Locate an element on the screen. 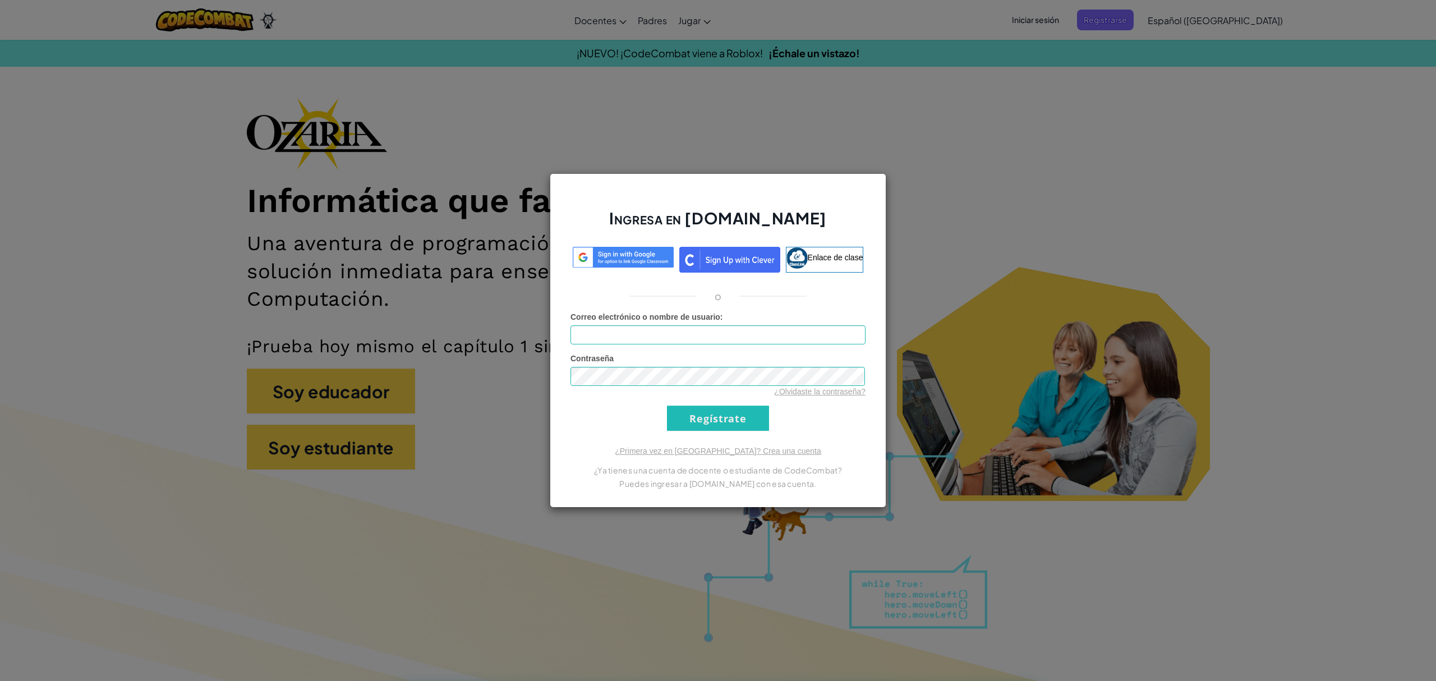 This screenshot has width=1436, height=681. a: ¿Olvidaste la contraseña? is located at coordinates (819, 391).